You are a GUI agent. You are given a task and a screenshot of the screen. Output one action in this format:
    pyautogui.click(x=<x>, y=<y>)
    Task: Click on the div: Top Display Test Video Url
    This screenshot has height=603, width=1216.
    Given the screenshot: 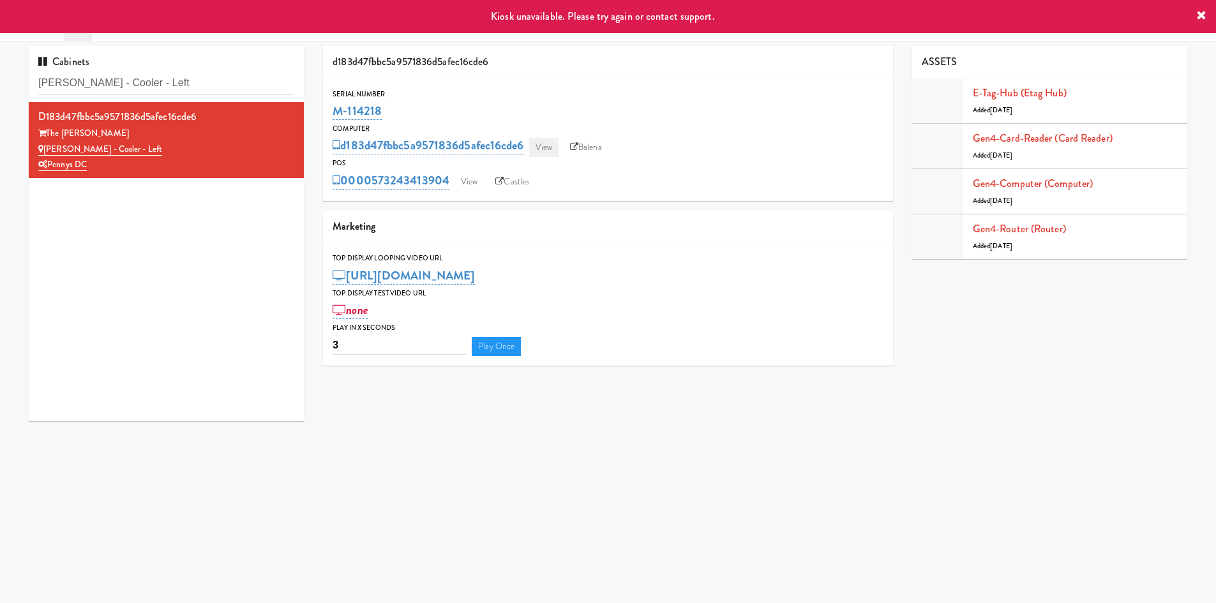 What is the action you would take?
    pyautogui.click(x=608, y=294)
    